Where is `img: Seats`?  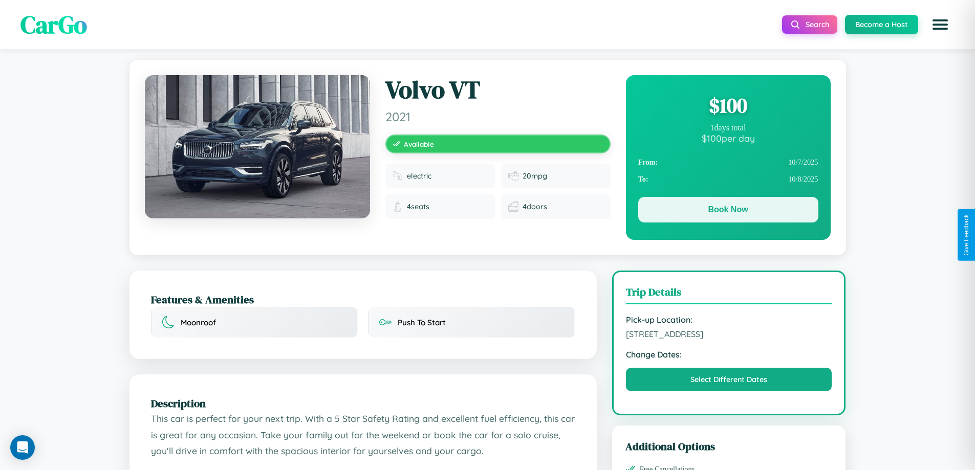
img: Seats is located at coordinates (398, 207).